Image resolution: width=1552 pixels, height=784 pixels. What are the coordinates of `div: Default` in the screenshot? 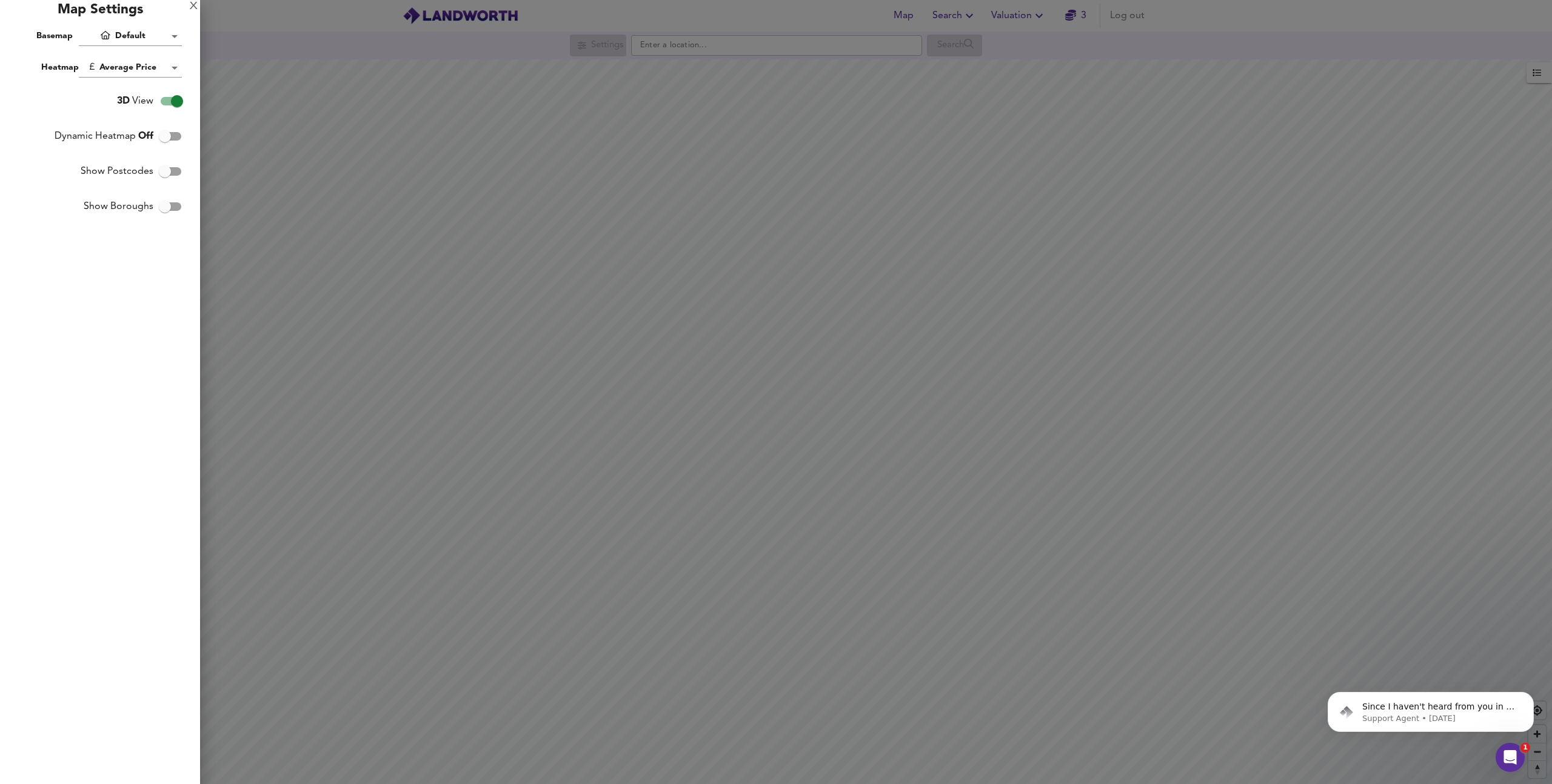 It's located at (130, 36).